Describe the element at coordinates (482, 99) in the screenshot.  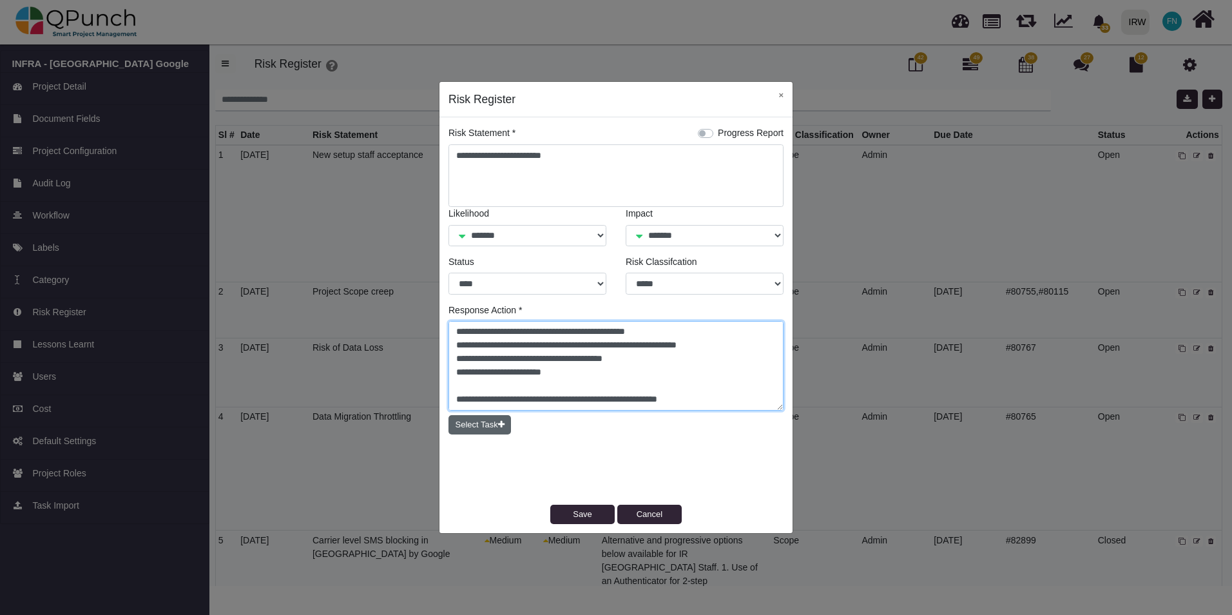
I see `h5: Risk Register` at that location.